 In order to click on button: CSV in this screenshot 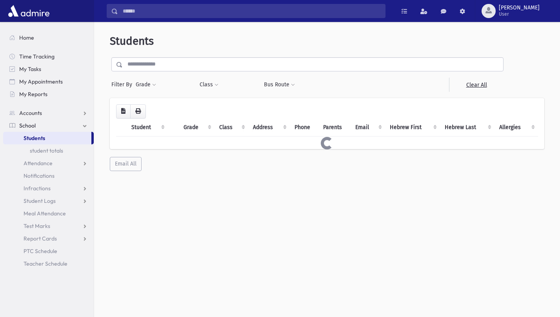, I will do `click(123, 111)`.